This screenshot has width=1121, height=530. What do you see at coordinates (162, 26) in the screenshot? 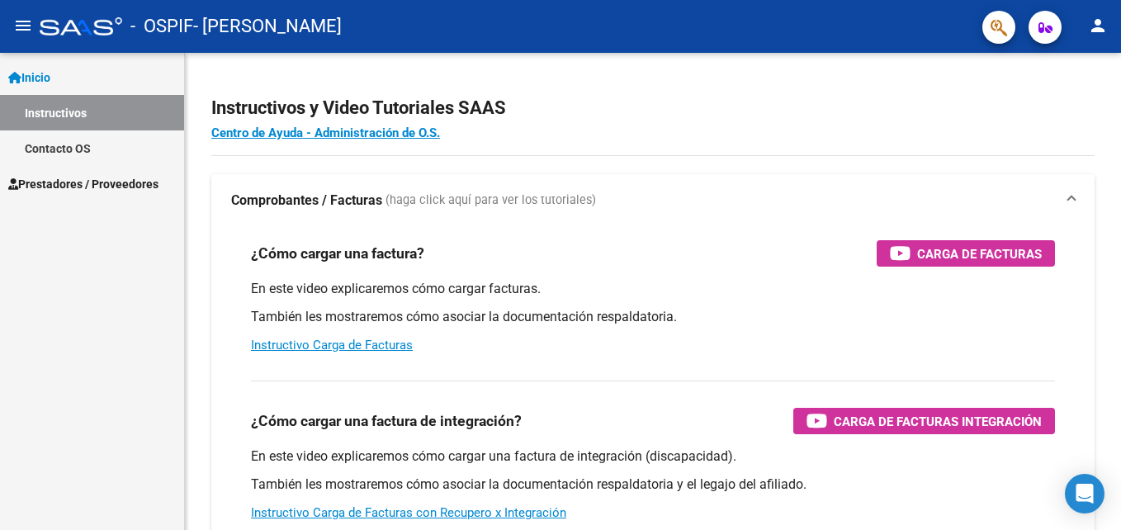
I see `span: - OSPIF` at bounding box center [162, 26].